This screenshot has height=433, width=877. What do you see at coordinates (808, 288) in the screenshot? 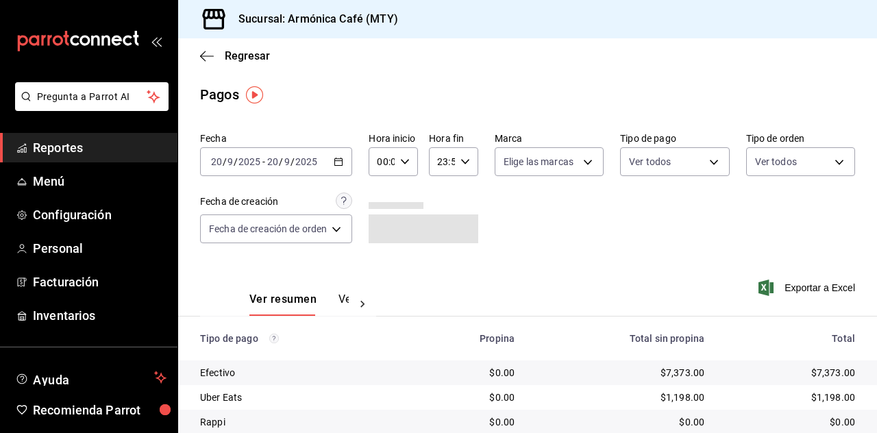
I see `span: Exportar a Excel` at bounding box center [808, 288].